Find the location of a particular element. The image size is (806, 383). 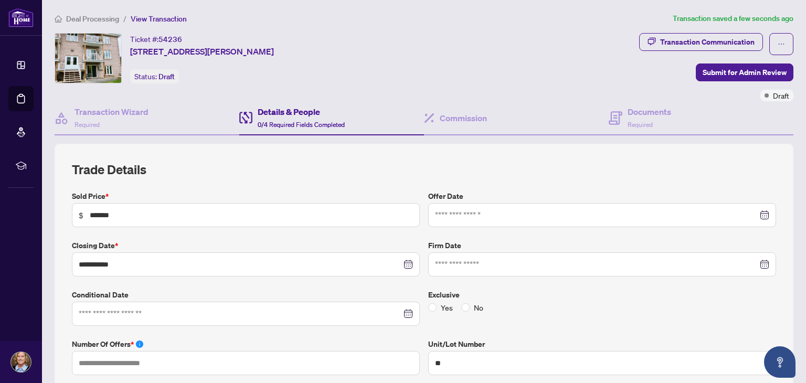

div: Ticket #: is located at coordinates (156, 39).